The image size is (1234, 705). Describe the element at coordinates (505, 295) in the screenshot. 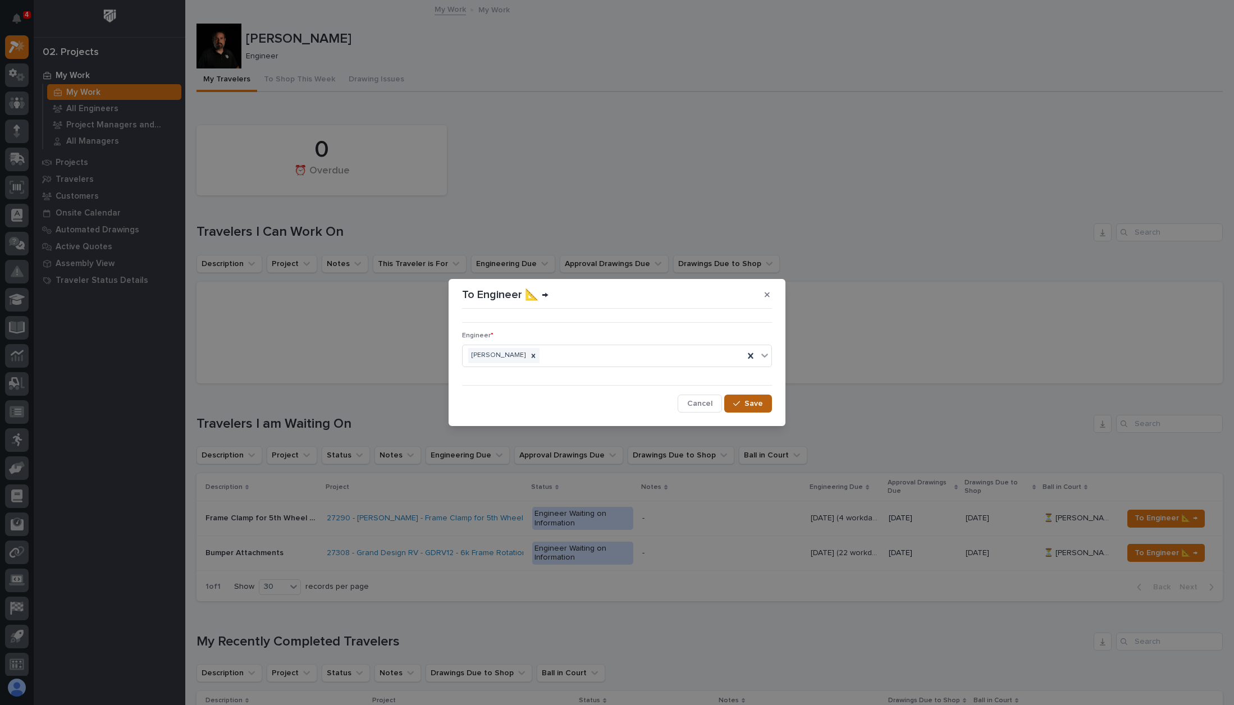

I see `p: To Engineer 📐 →` at that location.